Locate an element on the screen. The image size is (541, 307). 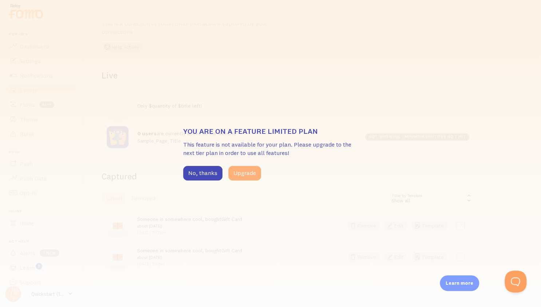
div: Learn more is located at coordinates (459, 283).